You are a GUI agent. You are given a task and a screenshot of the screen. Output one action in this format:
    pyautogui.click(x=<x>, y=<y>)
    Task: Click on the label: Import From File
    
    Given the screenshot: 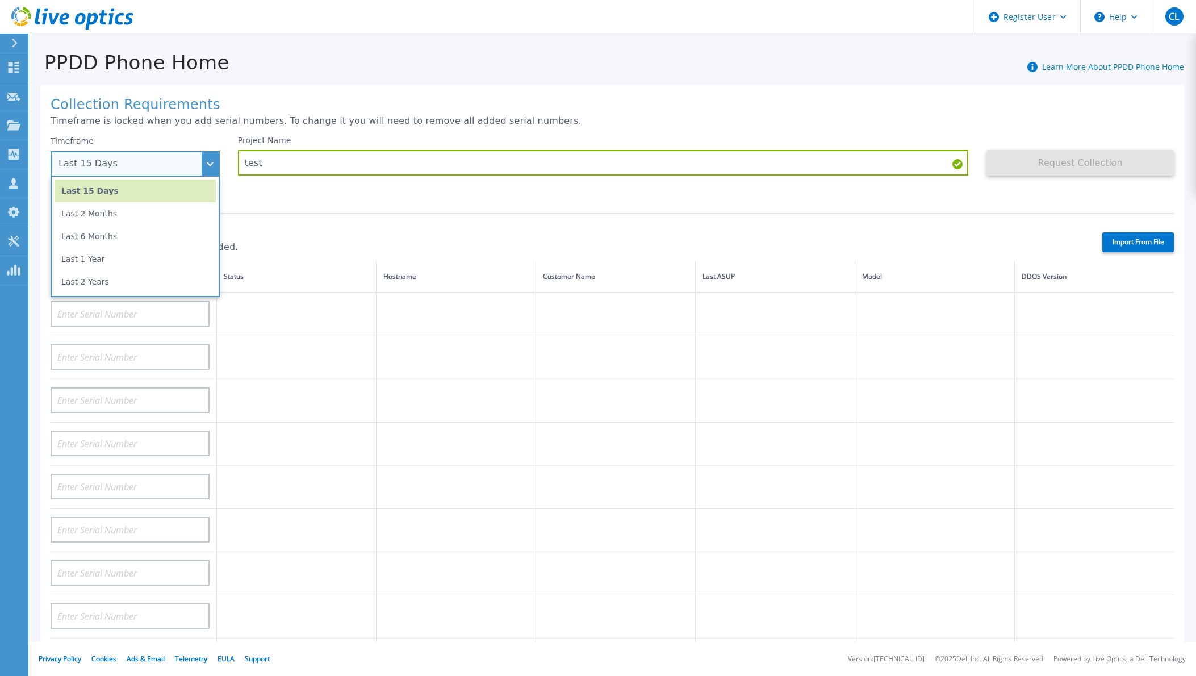 What is the action you would take?
    pyautogui.click(x=1138, y=242)
    